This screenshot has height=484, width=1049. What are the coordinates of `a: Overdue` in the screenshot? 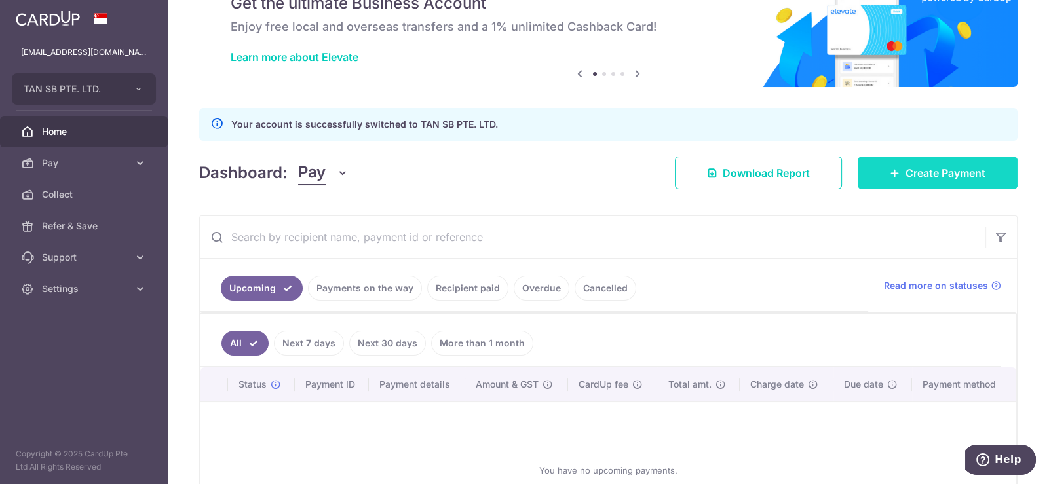 It's located at (541, 288).